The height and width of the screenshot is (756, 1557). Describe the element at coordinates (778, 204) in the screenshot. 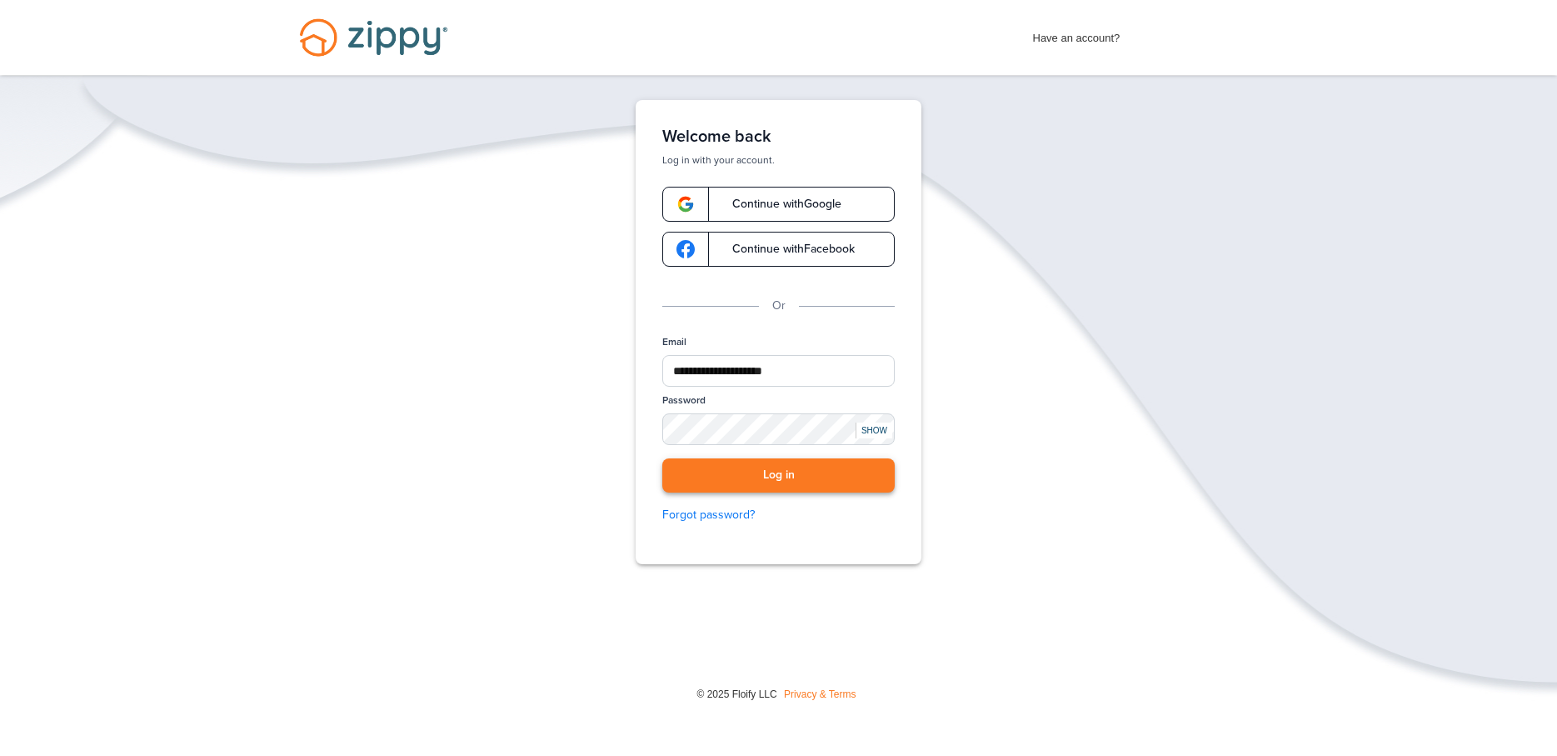

I see `span: Continue with Google` at that location.